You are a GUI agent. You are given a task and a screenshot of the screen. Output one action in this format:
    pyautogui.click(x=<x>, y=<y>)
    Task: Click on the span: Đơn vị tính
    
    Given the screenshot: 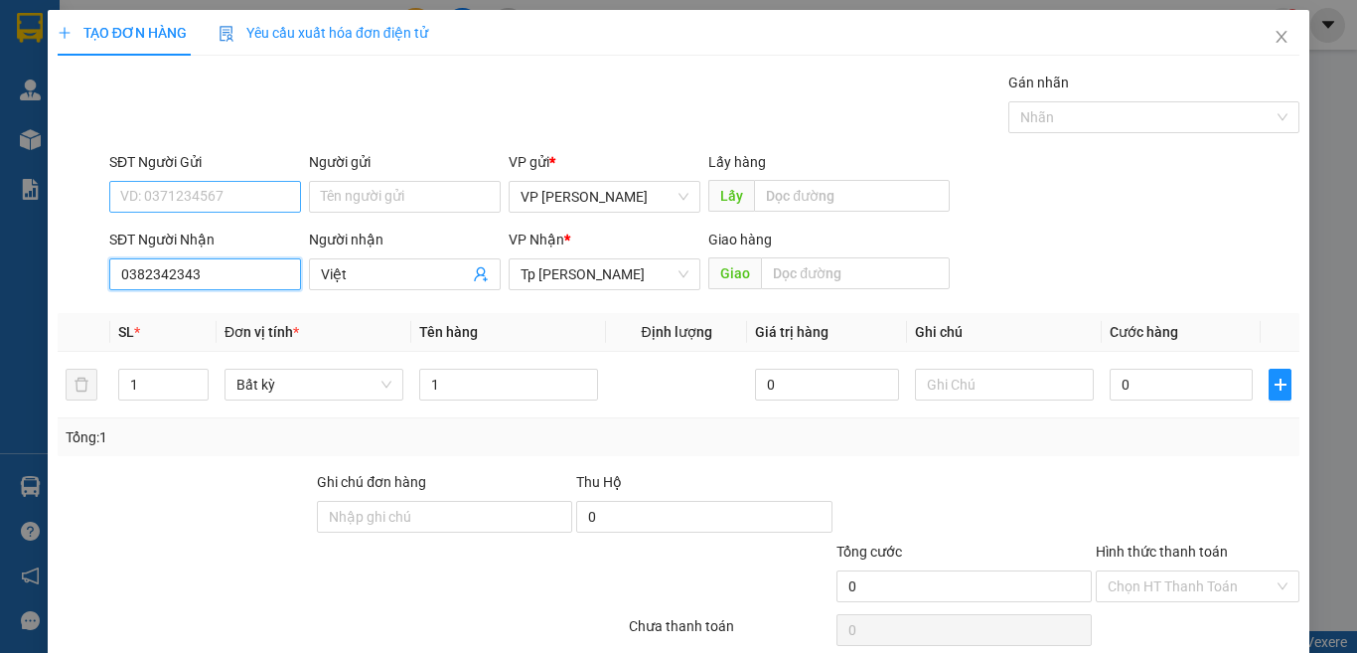 What is the action you would take?
    pyautogui.click(x=261, y=332)
    